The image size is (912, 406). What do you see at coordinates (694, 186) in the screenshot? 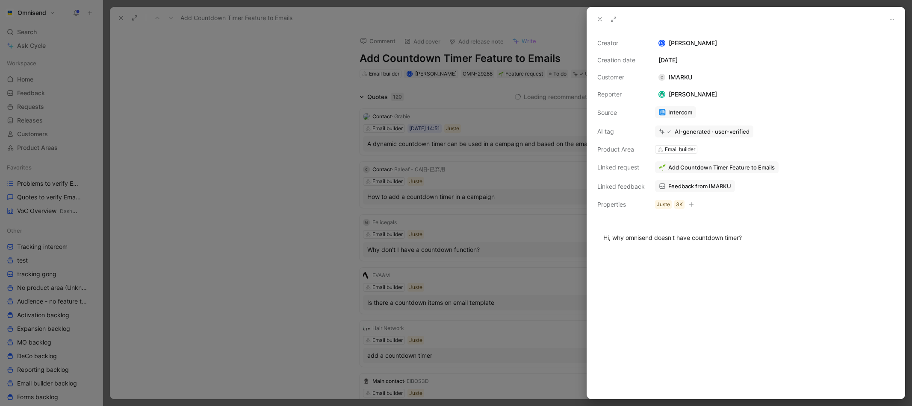
I see `a: Feedback from IMARKU` at bounding box center [694, 186].